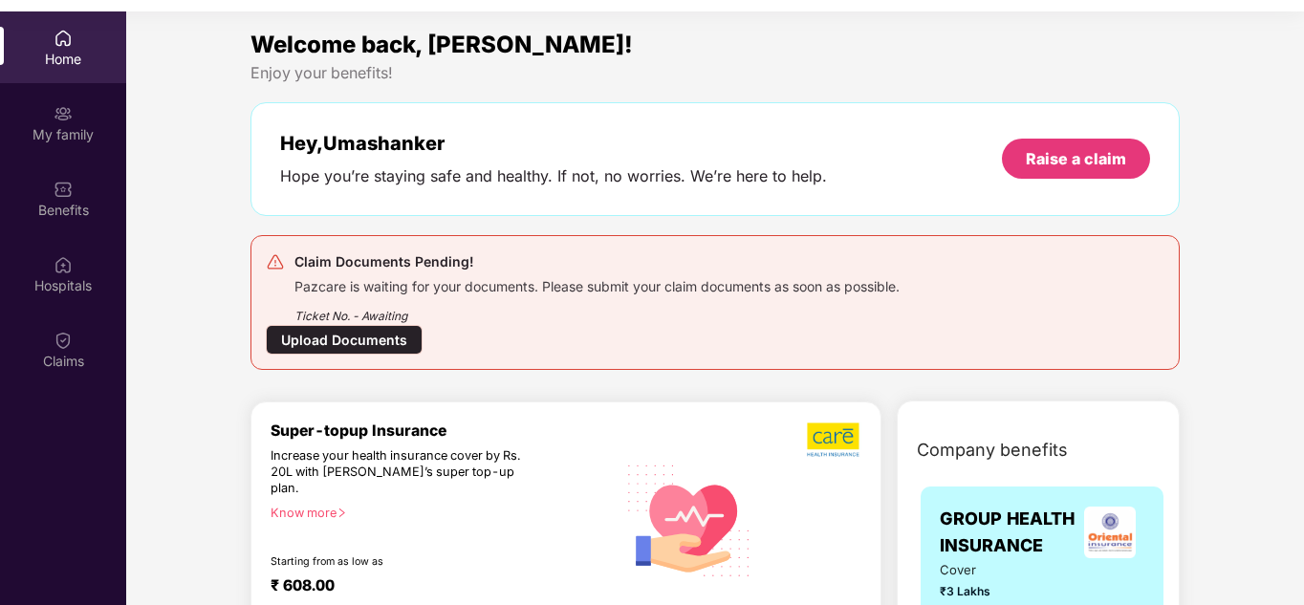 This screenshot has width=1304, height=605. What do you see at coordinates (553, 176) in the screenshot?
I see `div: Hope you’re staying safe and healthy. If not, no worries. We’re here to help.` at bounding box center [553, 176].